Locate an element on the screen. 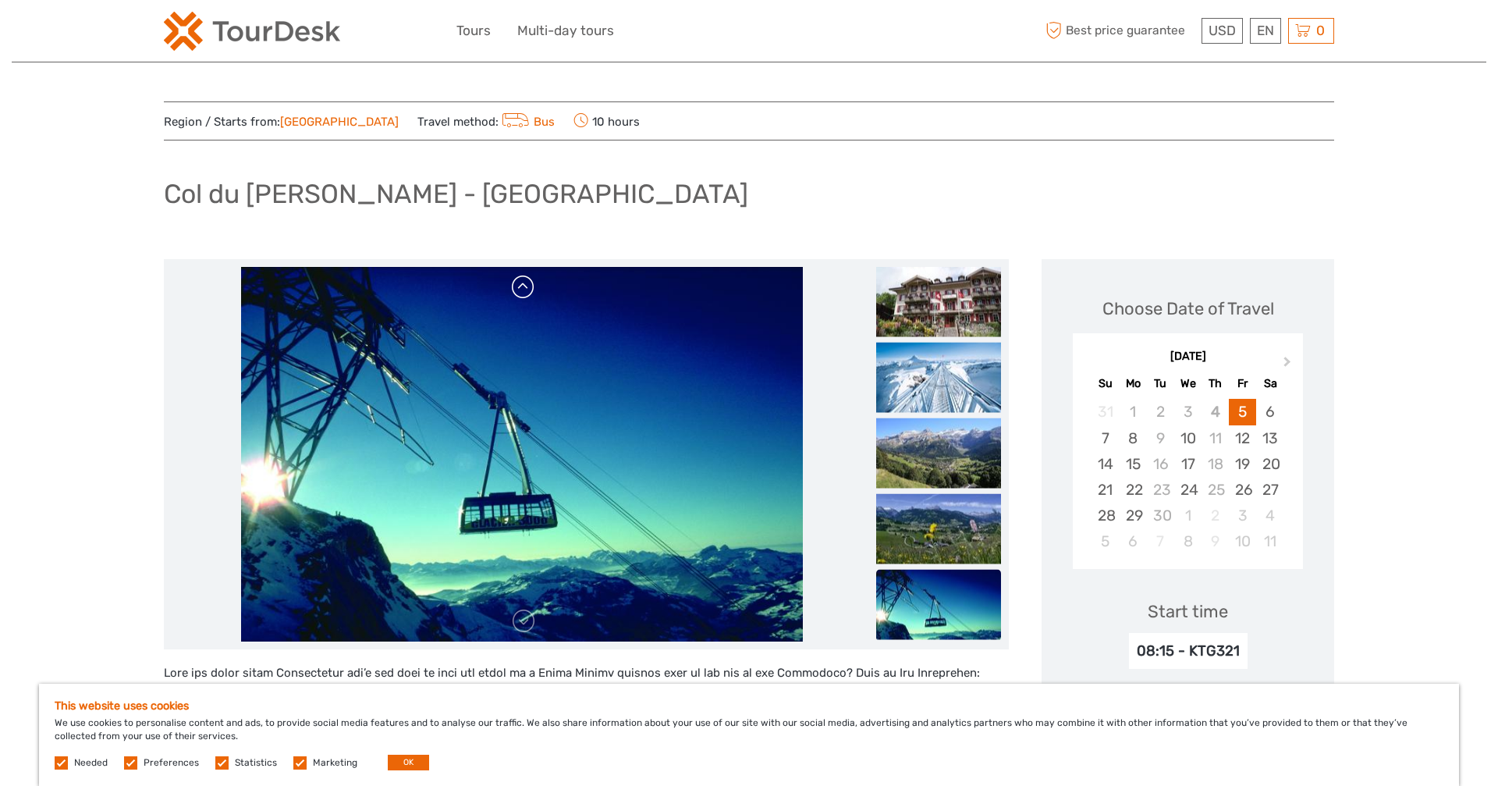 This screenshot has width=1498, height=786. div: Not available Tuesday, September 2nd, 2025 is located at coordinates (1160, 411).